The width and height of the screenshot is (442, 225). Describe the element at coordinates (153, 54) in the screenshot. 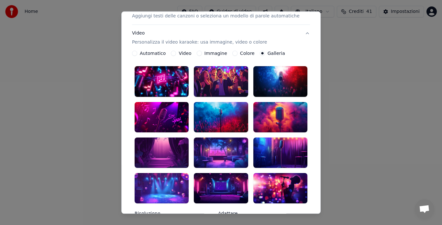

I see `label: Automatico` at that location.